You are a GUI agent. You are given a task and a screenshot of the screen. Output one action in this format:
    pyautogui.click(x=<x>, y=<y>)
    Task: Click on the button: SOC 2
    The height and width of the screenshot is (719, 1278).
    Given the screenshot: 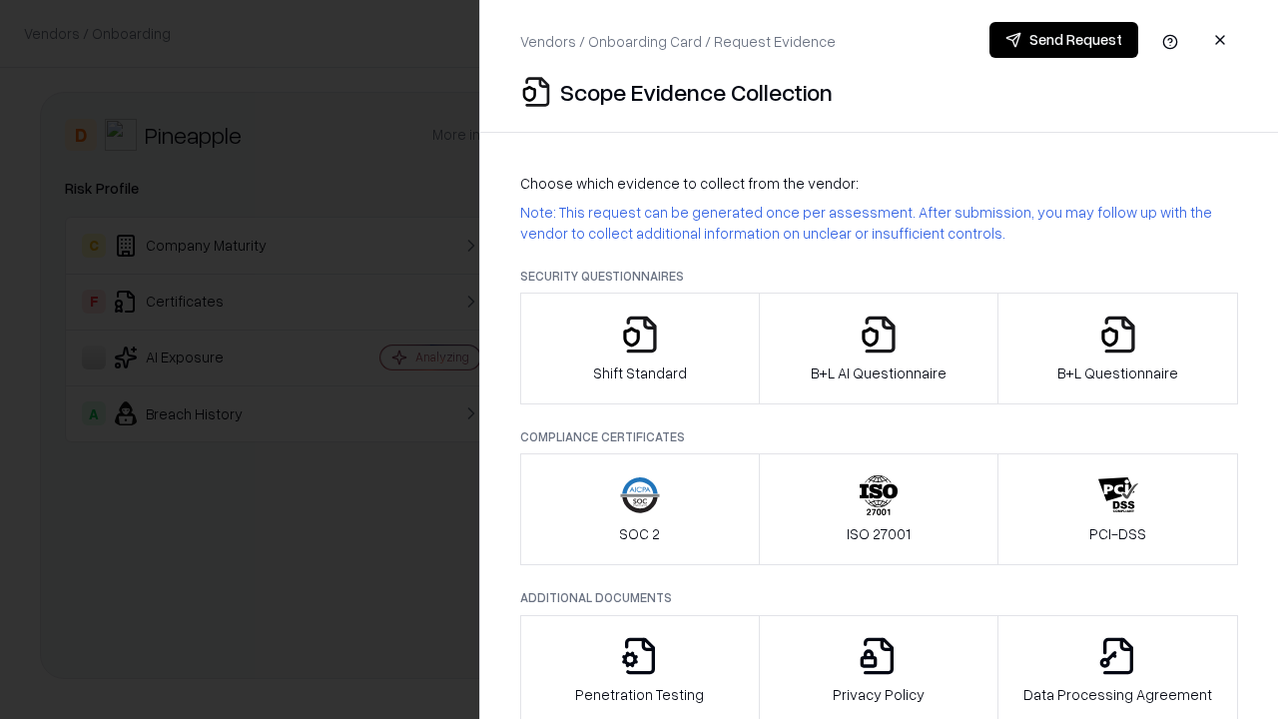 What is the action you would take?
    pyautogui.click(x=640, y=509)
    